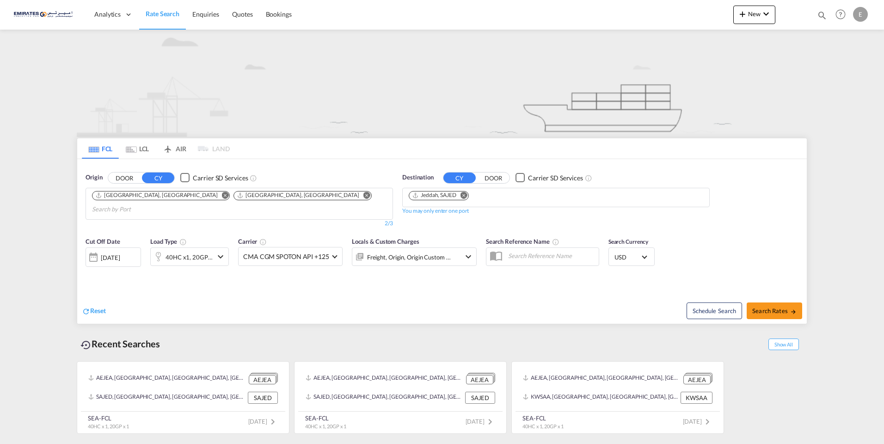 Image resolution: width=884 pixels, height=444 pixels. I want to click on button: Note: By default Schedule search will only considerorigin ports, destination ports and cut off da..., so click(714, 311).